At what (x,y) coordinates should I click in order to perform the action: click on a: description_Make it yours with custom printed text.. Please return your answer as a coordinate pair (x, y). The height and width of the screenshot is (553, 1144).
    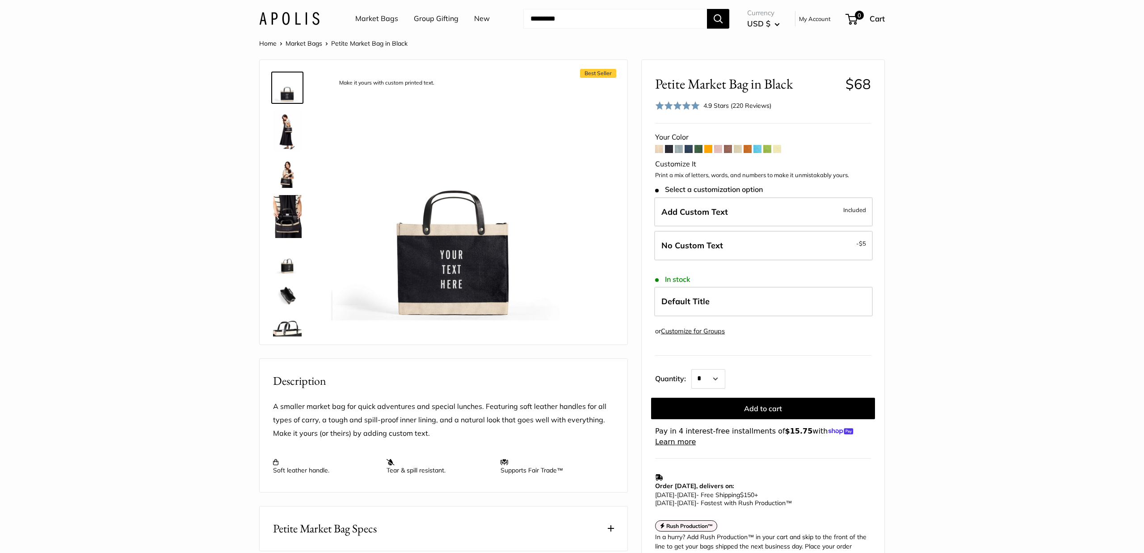
    Looking at the image, I should click on (287, 88).